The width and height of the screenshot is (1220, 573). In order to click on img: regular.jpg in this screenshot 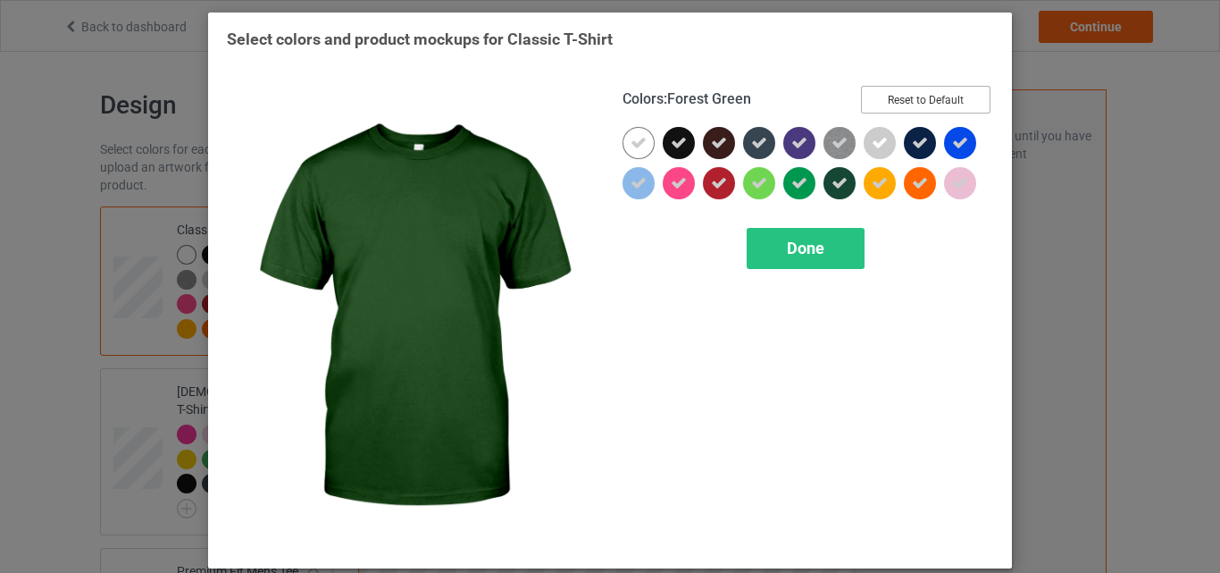, I will do `click(412, 317)`.